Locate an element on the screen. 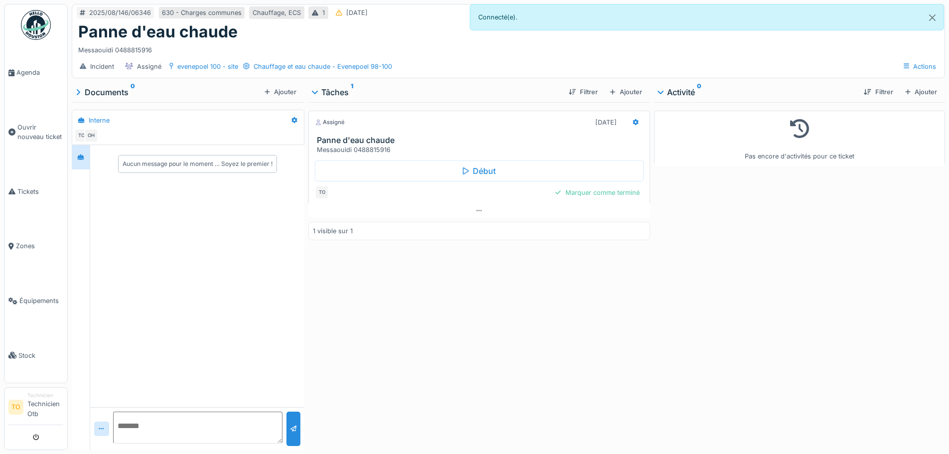 The height and width of the screenshot is (454, 949). img: Badge_color-CXgf-gQk.svg is located at coordinates (36, 25).